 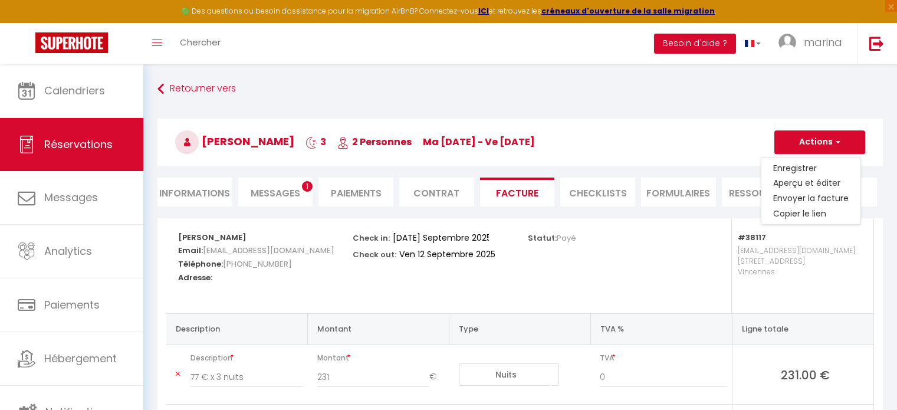 What do you see at coordinates (80, 358) in the screenshot?
I see `span: Hébergement` at bounding box center [80, 358].